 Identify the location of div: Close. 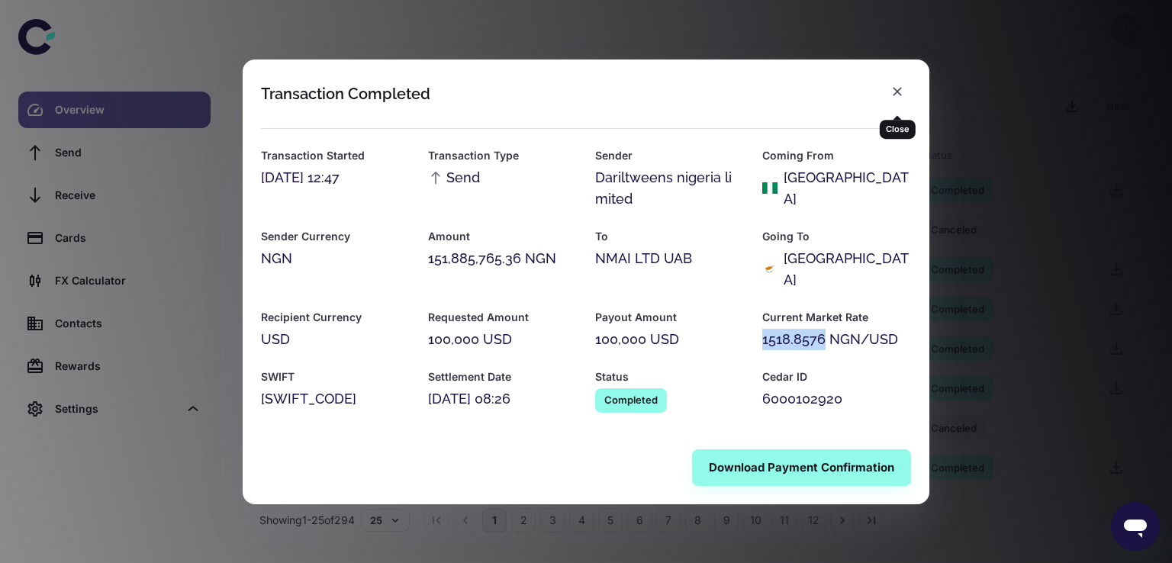
(897, 129).